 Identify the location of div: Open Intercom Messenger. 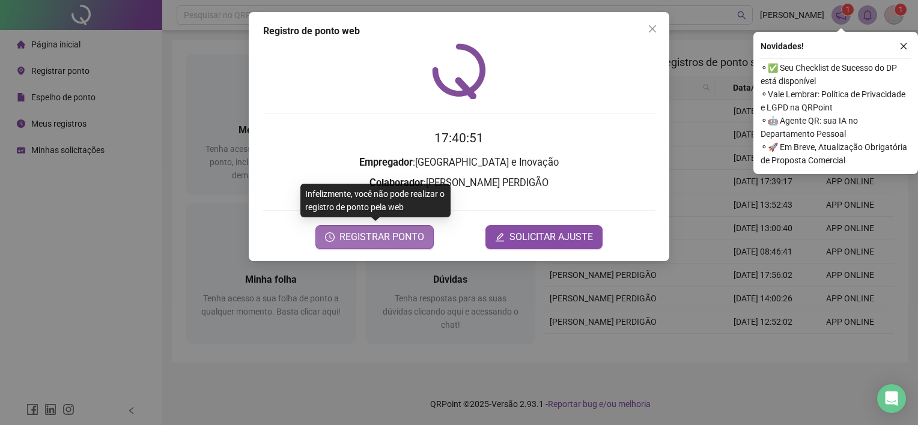
(892, 399).